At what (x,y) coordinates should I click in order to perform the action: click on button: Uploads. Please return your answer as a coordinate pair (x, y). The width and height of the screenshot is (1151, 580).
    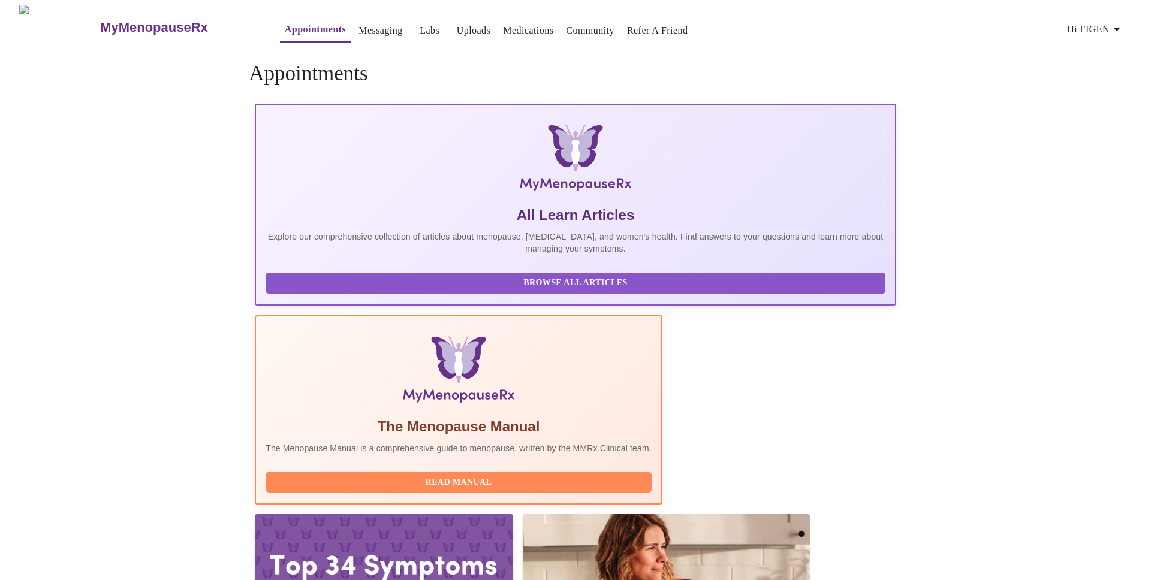
    Looking at the image, I should click on (473, 31).